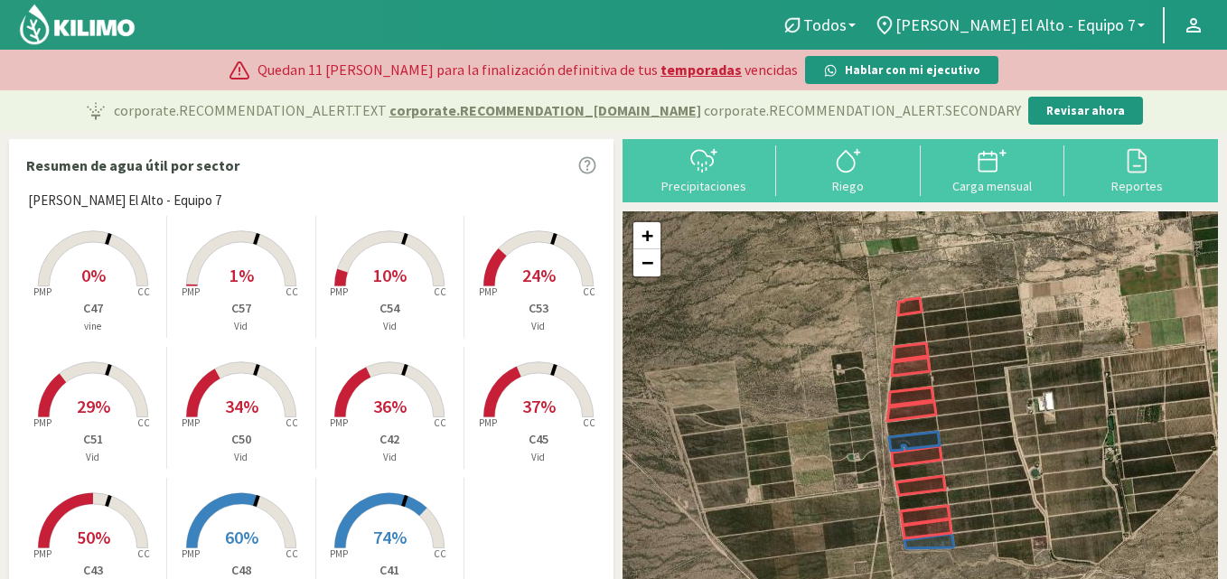  What do you see at coordinates (133, 165) in the screenshot?
I see `p: Resumen de agua útil por sector` at bounding box center [133, 165].